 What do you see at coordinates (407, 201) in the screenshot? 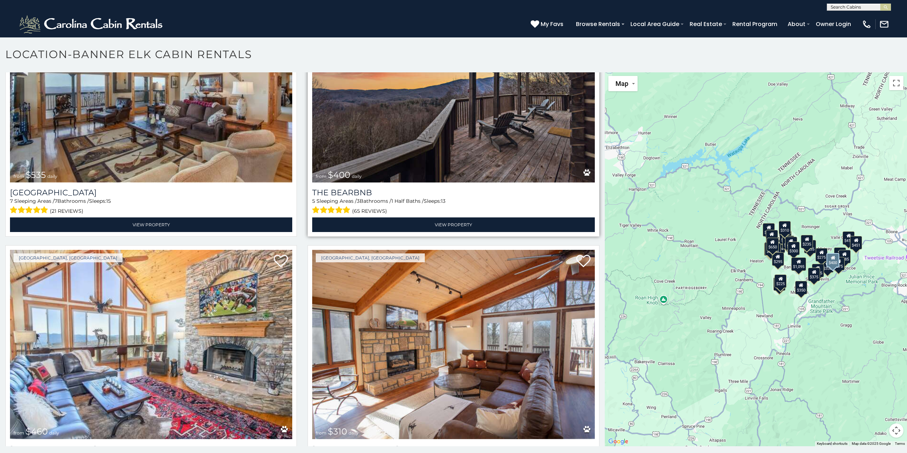
I see `span: 1 Half Baths /` at bounding box center [407, 201].